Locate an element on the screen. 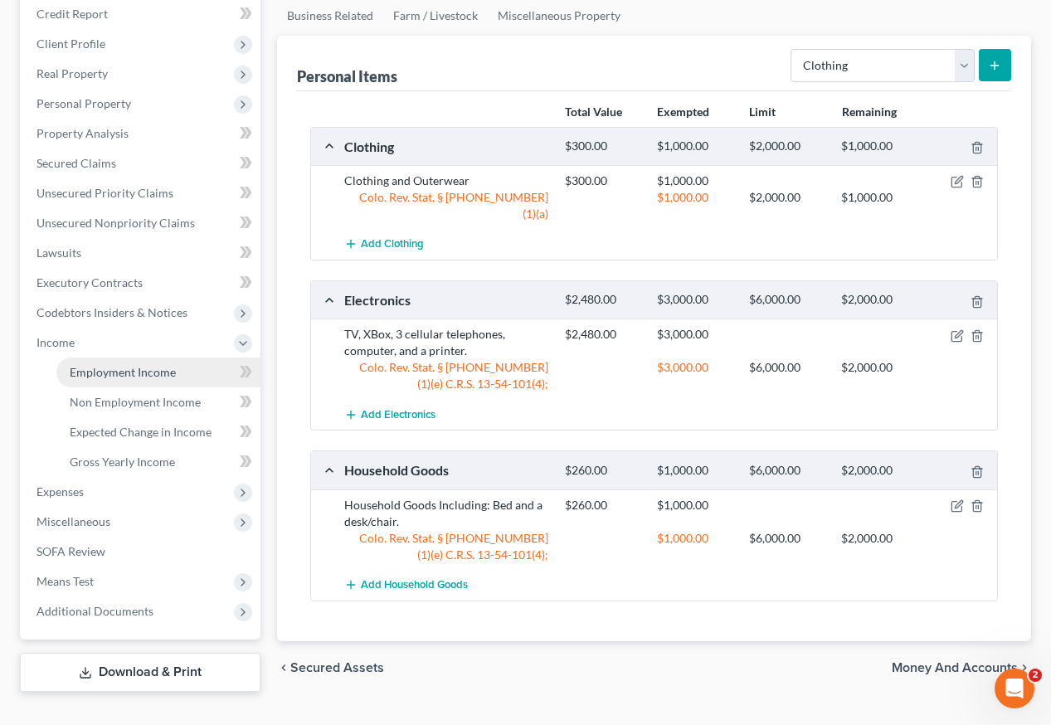  span: Add Clothing is located at coordinates (392, 245).